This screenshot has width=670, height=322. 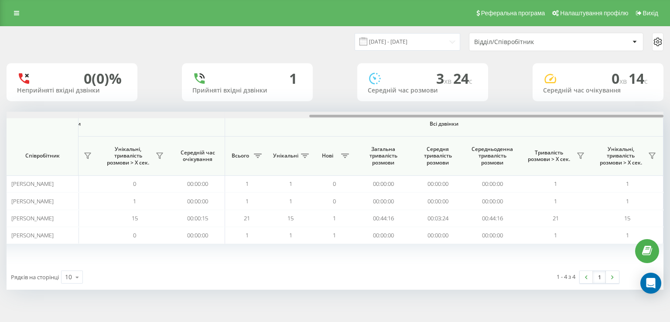 I want to click on span: Середня тривалість розмови, so click(x=438, y=156).